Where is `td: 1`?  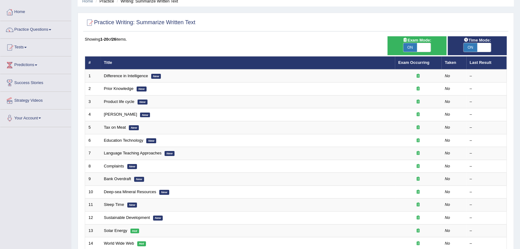 td: 1 is located at coordinates (93, 76).